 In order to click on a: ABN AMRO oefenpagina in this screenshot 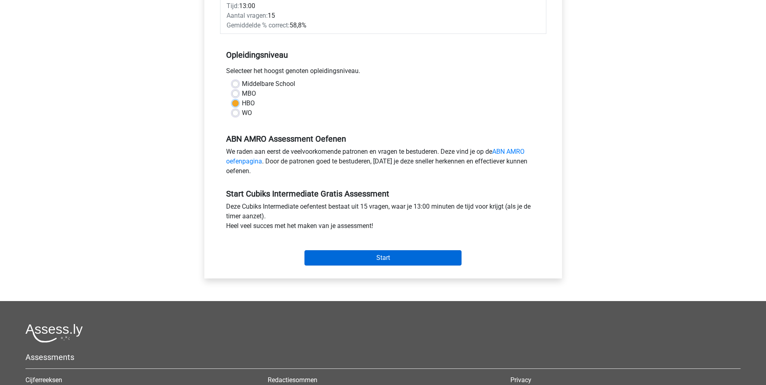, I will do `click(375, 156)`.